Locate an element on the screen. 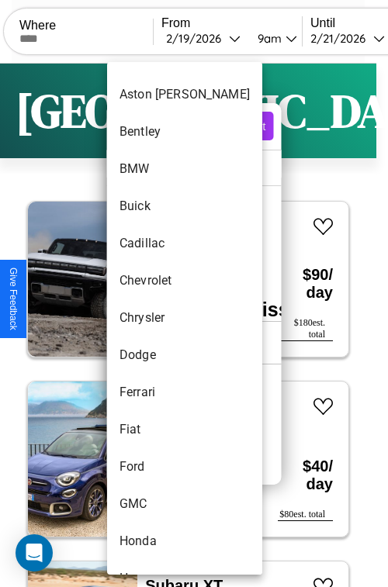 Image resolution: width=388 pixels, height=587 pixels. li: Chrysler is located at coordinates (184, 318).